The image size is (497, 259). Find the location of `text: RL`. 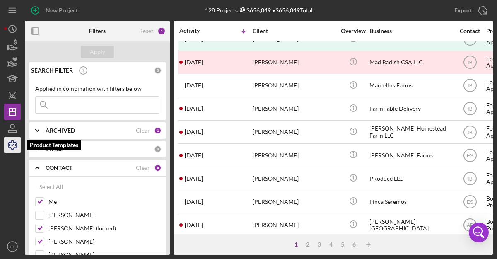

text: RL is located at coordinates (12, 247).